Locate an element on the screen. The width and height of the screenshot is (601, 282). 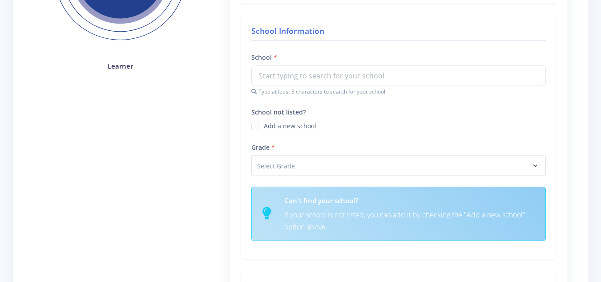
input: Start typing to search for your school is located at coordinates (399, 76).